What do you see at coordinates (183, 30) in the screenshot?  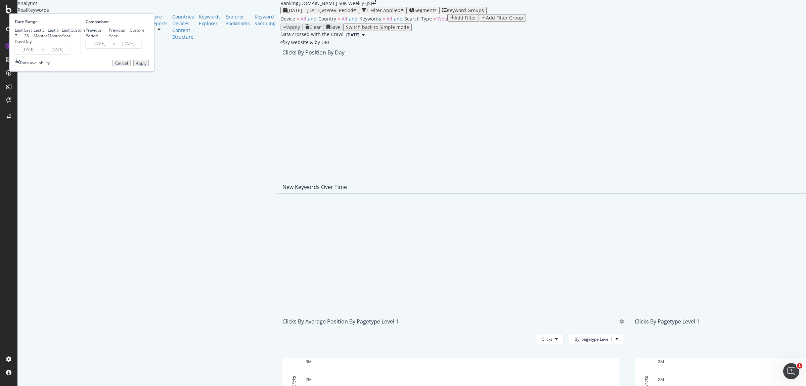 I see `a: Content` at bounding box center [183, 30].